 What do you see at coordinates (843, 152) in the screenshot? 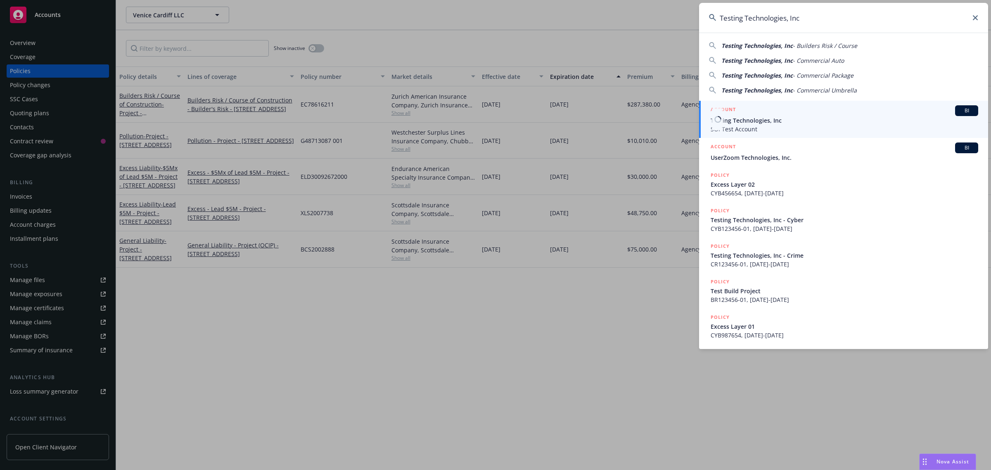
I see `a: ACCOUNTBIUserZoom Technologies, Inc.` at bounding box center [843, 152].